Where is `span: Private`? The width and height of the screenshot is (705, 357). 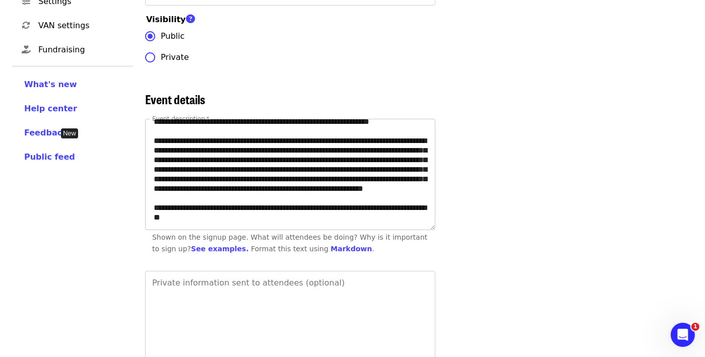
span: Private is located at coordinates (175, 57).